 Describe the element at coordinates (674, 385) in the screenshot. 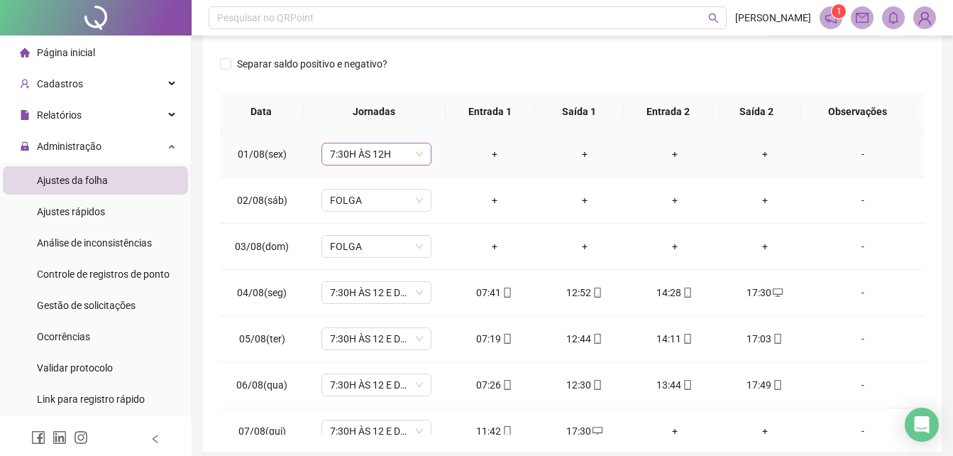

I see `div: 13:44` at that location.